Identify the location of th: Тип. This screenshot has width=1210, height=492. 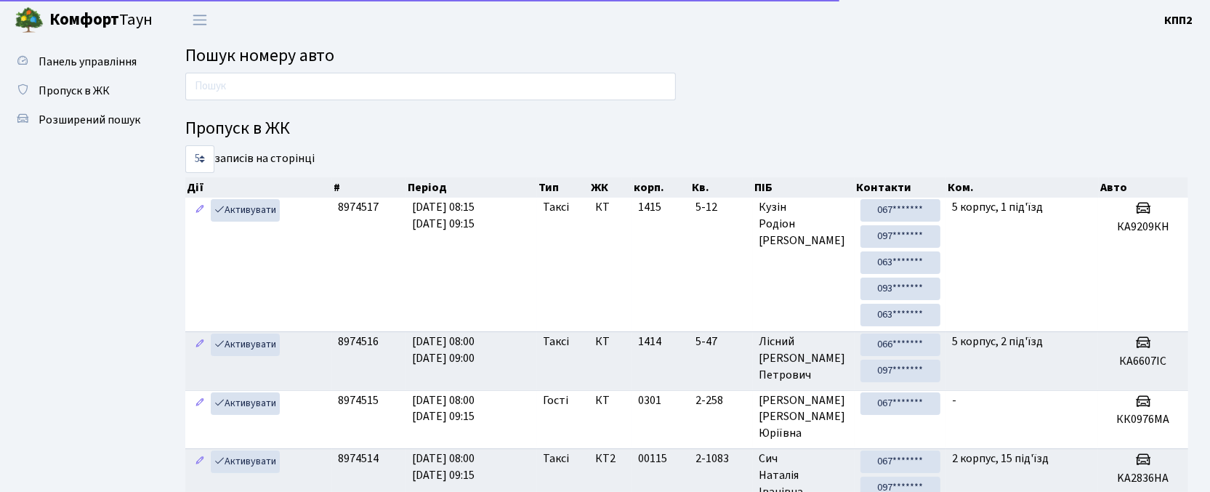
(563, 187).